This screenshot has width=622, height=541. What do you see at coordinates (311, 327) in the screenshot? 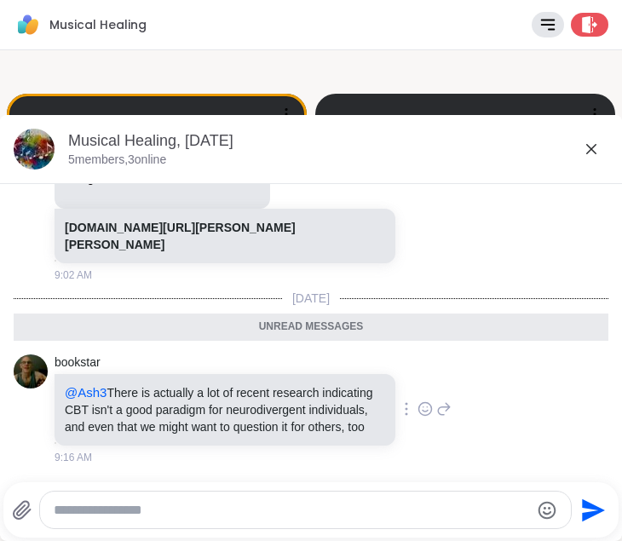
I see `div: Unread messages` at bounding box center [311, 327].